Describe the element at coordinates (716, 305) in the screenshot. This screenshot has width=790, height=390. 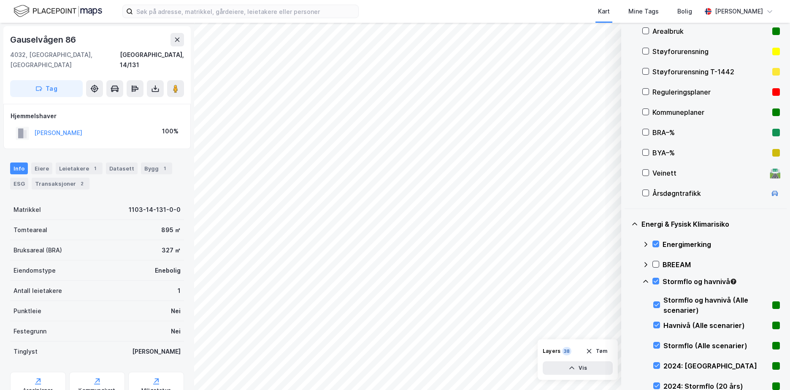
I see `div: Stormflo og havnivå (Alle scenarier)` at that location.